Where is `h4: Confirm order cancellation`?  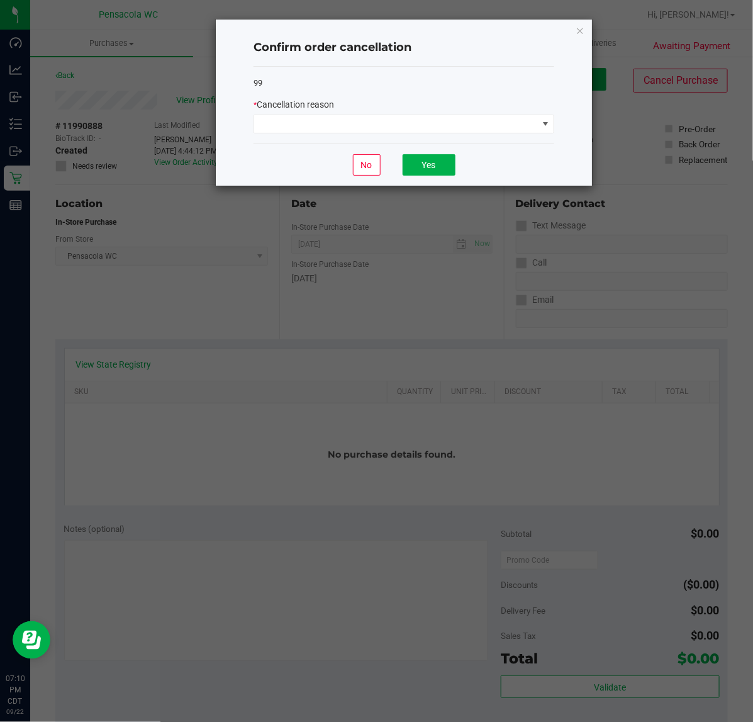
h4: Confirm order cancellation is located at coordinates (404, 48).